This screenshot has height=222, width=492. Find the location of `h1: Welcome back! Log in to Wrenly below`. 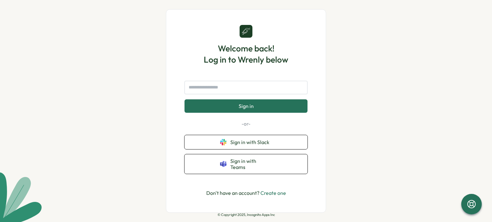

h1: Welcome back! Log in to Wrenly below is located at coordinates (246, 54).